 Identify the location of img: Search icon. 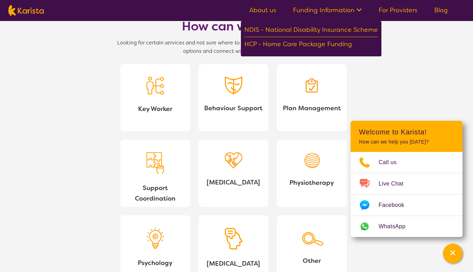
(312, 237).